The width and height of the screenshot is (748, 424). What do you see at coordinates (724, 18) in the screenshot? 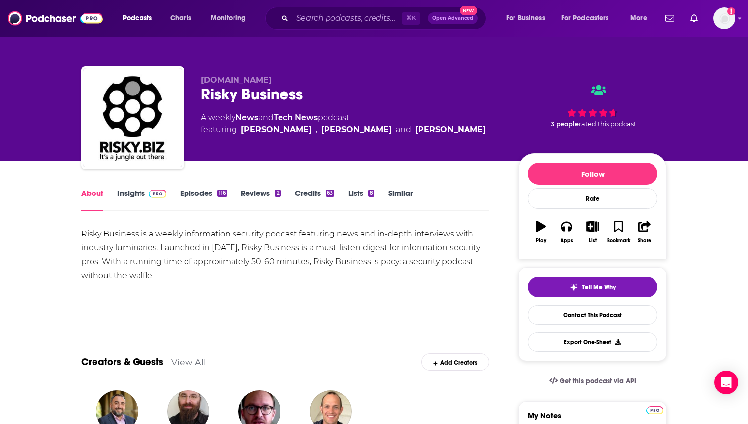
I see `span: Logged in as cmand-s` at bounding box center [724, 18].